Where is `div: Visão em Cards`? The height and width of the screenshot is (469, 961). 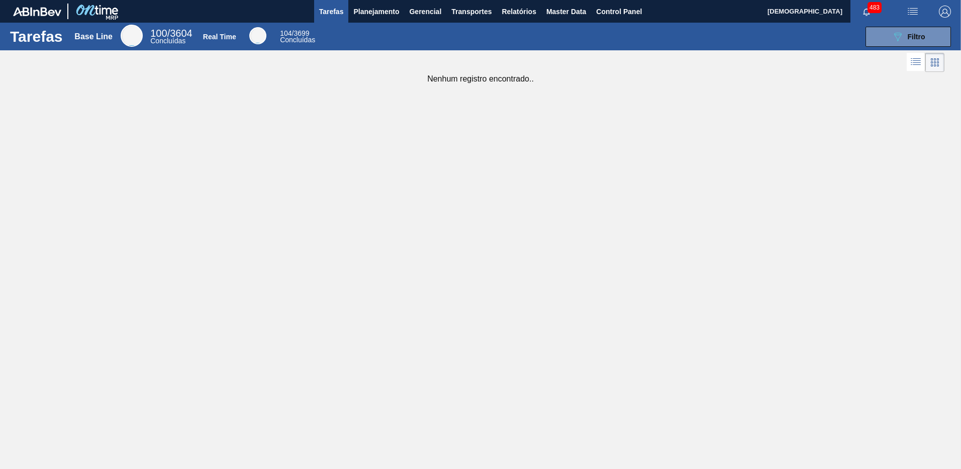 div: Visão em Cards is located at coordinates (935, 62).